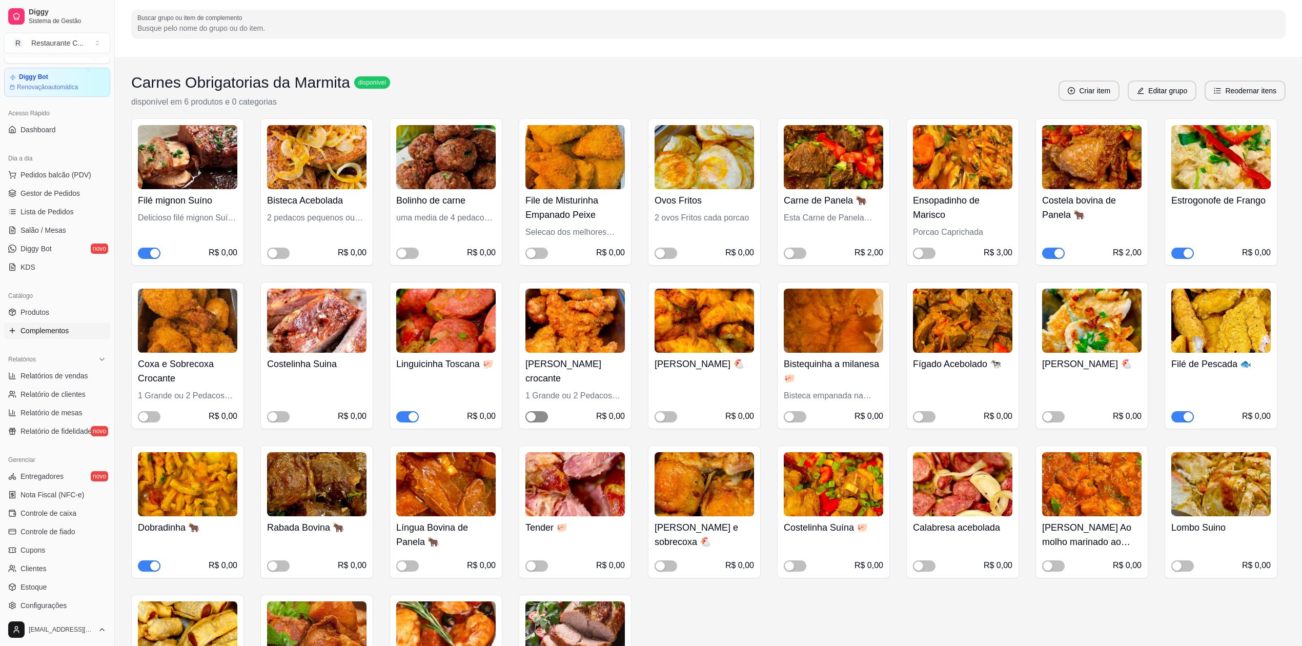 This screenshot has height=646, width=1302. Describe the element at coordinates (1245, 91) in the screenshot. I see `button: ordered-listReodernar itens` at that location.